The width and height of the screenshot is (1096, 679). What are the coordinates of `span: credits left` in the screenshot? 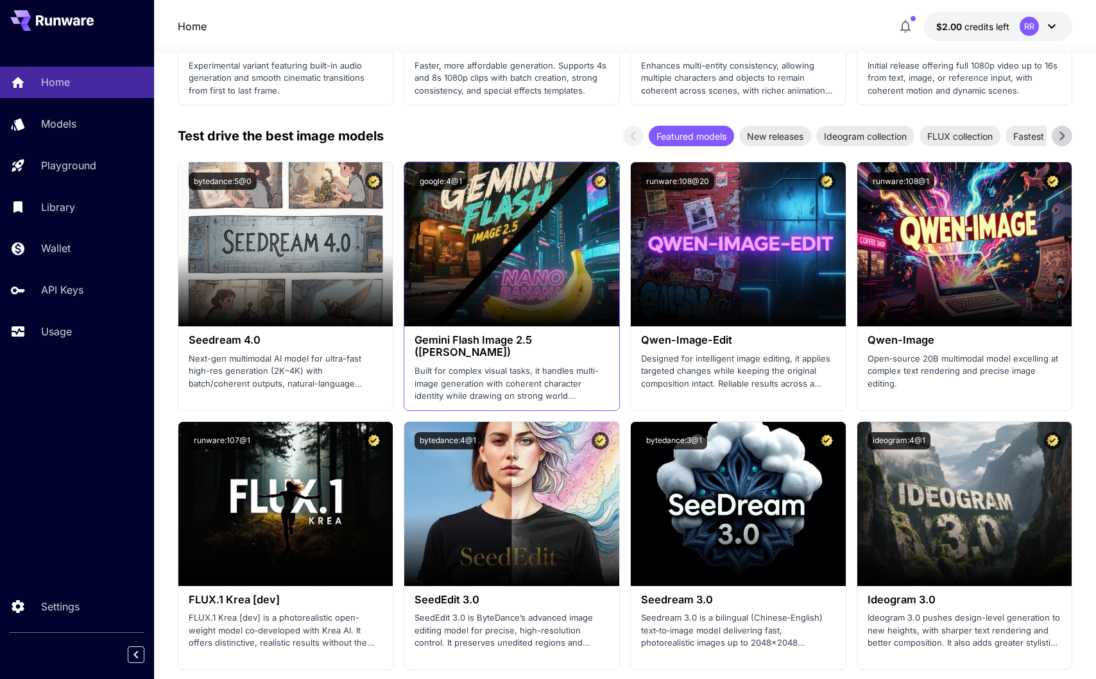 It's located at (987, 26).